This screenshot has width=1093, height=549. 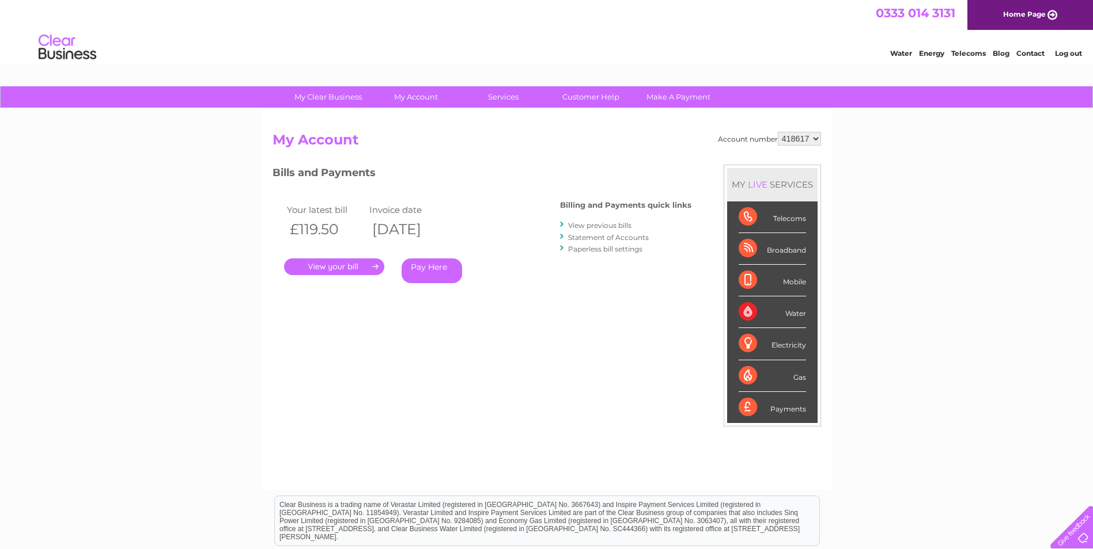 What do you see at coordinates (325, 210) in the screenshot?
I see `td: Your latest bill` at bounding box center [325, 210].